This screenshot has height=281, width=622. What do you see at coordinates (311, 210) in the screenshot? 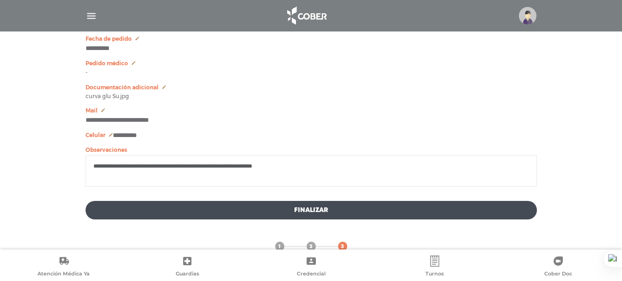
I see `button: Finalizar` at bounding box center [311, 210].